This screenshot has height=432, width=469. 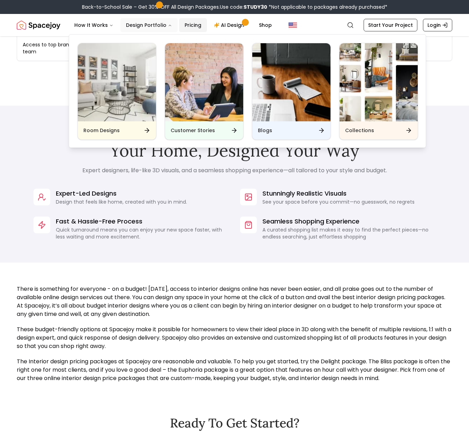 What do you see at coordinates (293, 25) in the screenshot?
I see `img: United States` at bounding box center [293, 25].